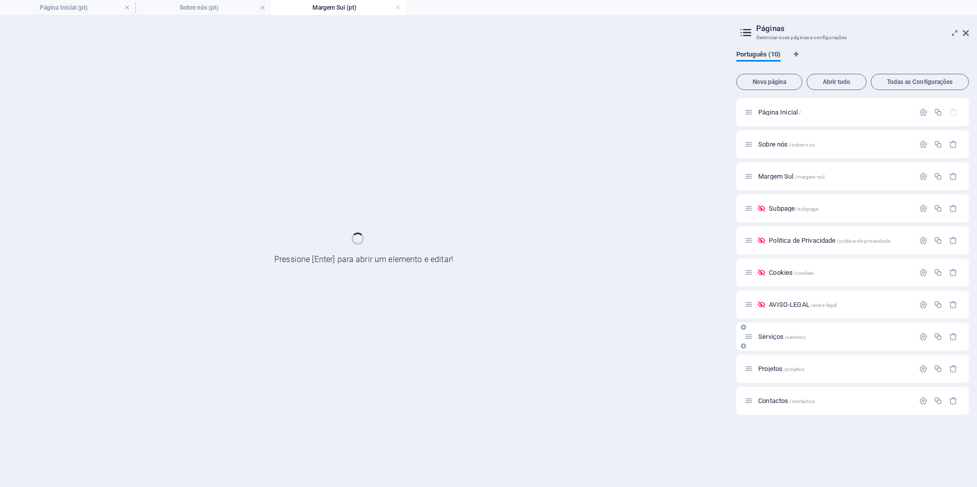  What do you see at coordinates (953, 112) in the screenshot?
I see `div: A página inicial não pode ser excluída` at bounding box center [953, 112].